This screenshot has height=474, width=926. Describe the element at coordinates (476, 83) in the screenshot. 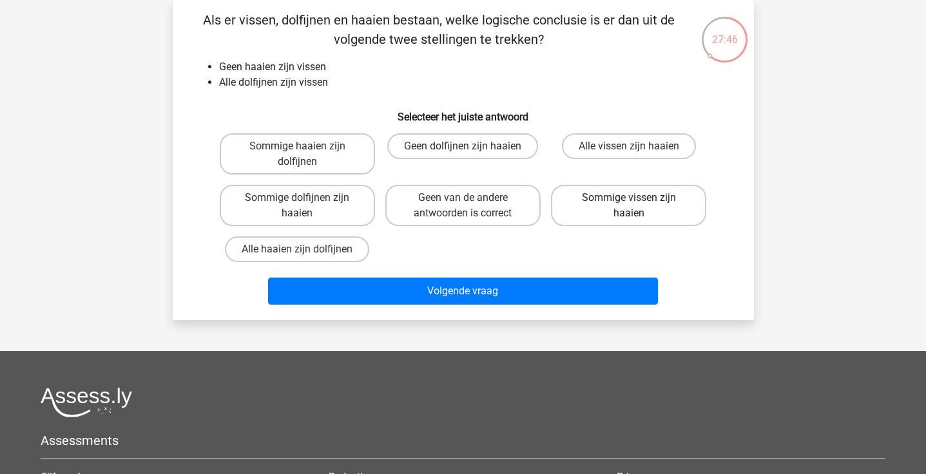

I see `li: Alle dolfijnen zijn vissen` at that location.